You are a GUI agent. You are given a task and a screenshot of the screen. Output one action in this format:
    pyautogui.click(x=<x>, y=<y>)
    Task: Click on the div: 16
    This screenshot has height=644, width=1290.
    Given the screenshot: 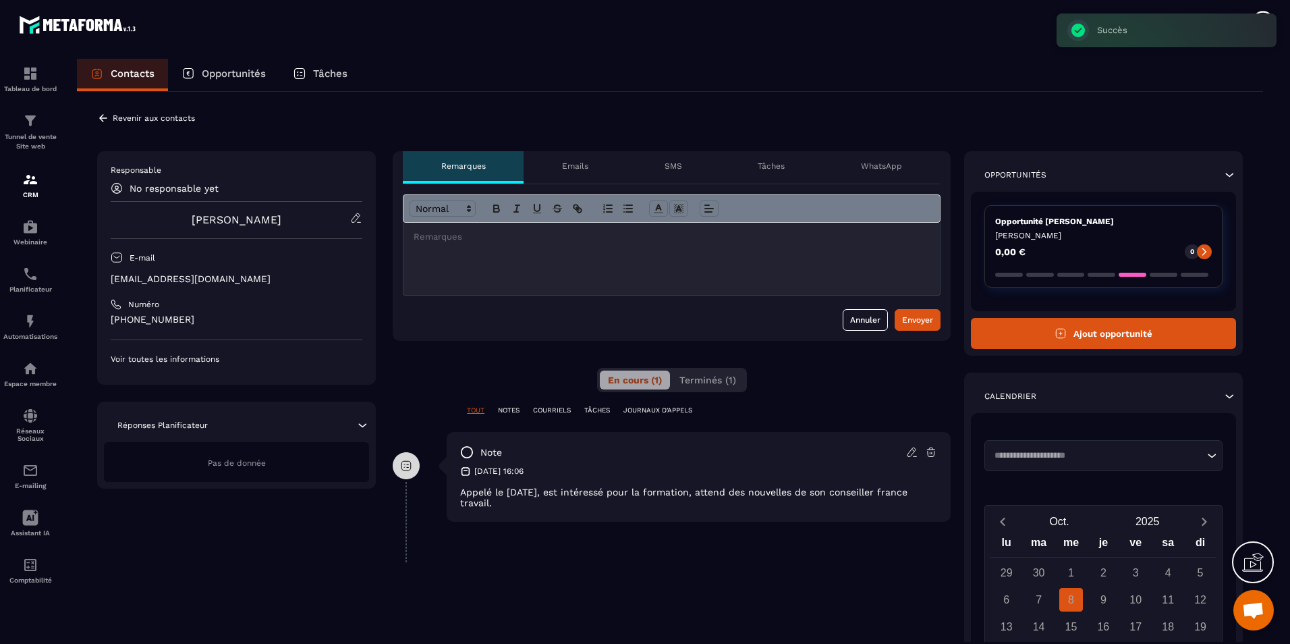 What is the action you would take?
    pyautogui.click(x=1103, y=626)
    